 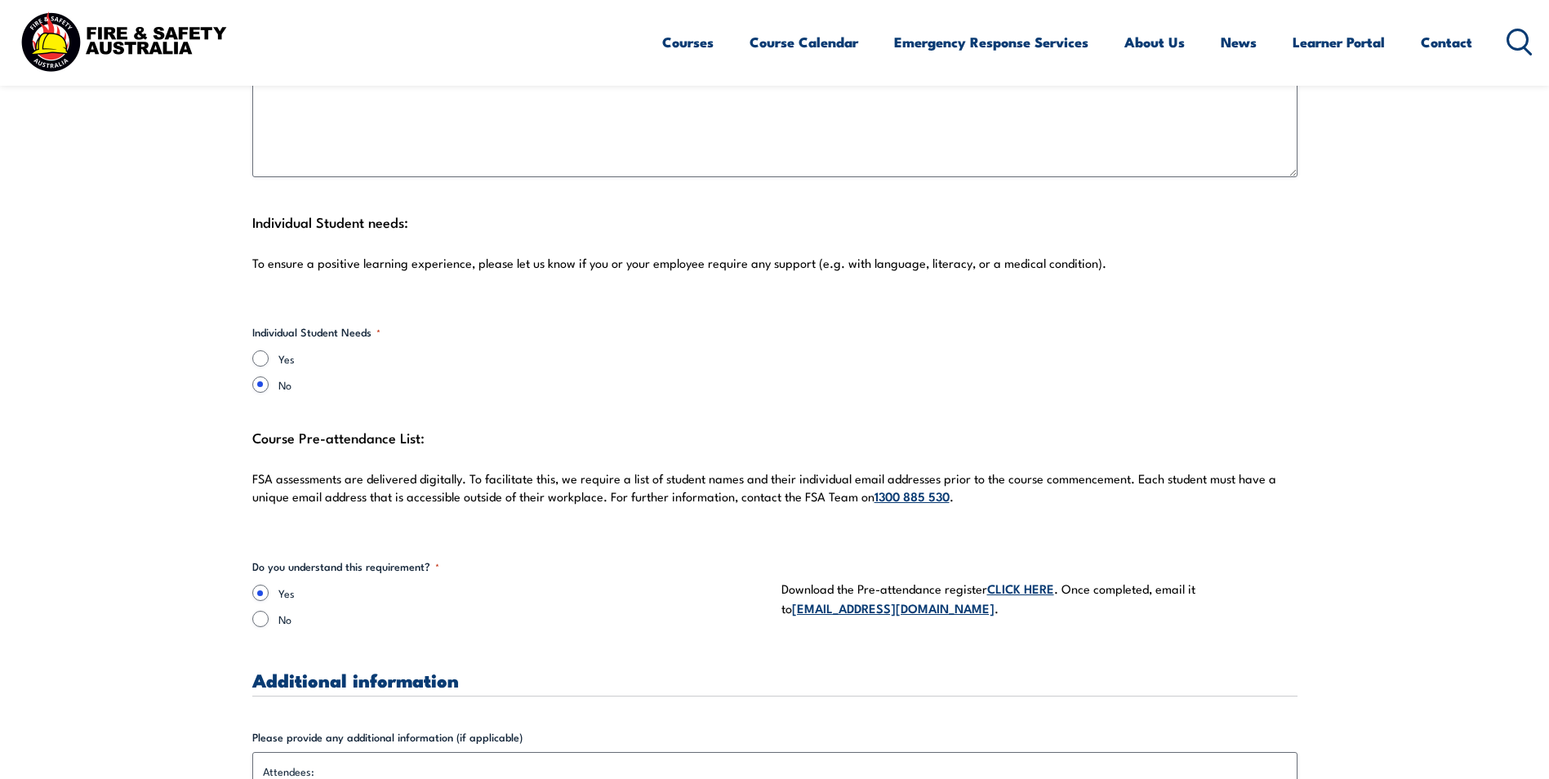 I want to click on a: 1300 885 530, so click(x=912, y=496).